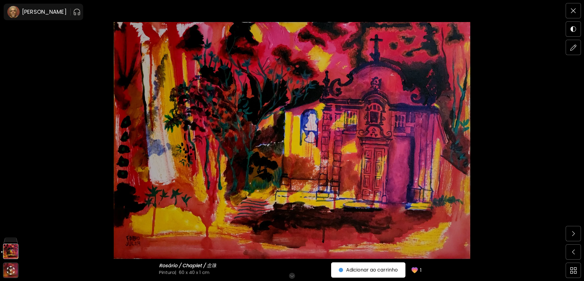 This screenshot has height=281, width=584. What do you see at coordinates (368, 270) in the screenshot?
I see `button: Adicionar ao carrinho` at bounding box center [368, 270].